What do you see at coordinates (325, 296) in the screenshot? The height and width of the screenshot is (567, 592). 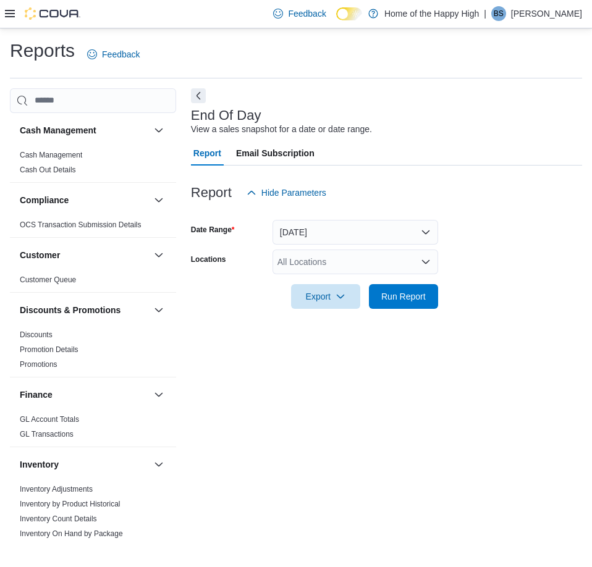 I see `span: Export` at bounding box center [325, 296].